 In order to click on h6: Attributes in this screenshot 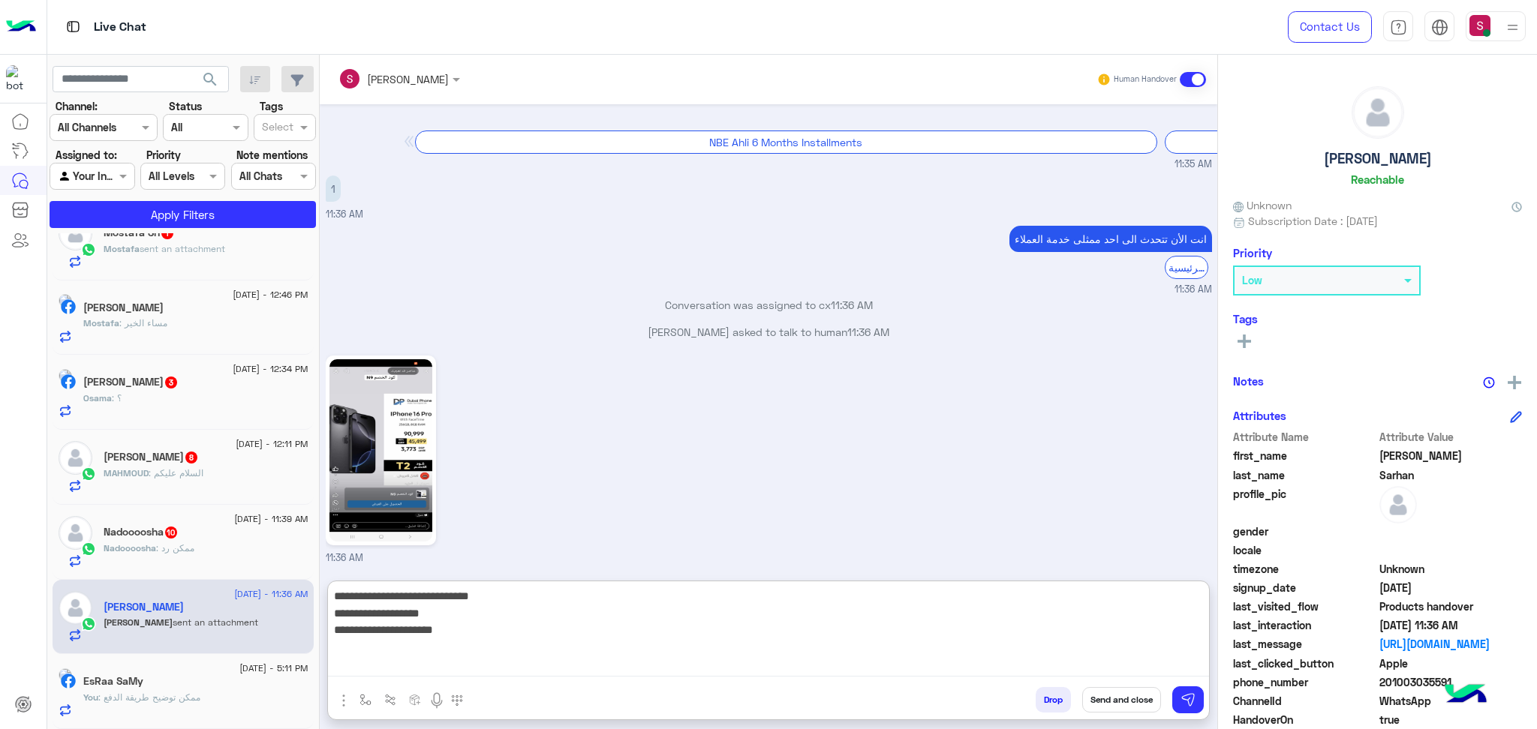, I will do `click(1259, 416)`.